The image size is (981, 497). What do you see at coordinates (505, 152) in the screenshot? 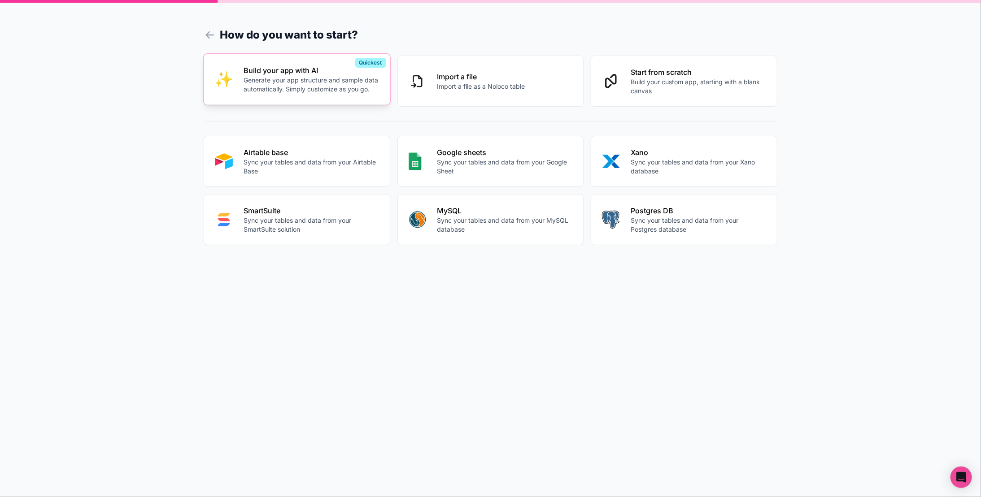
I see `p: Google sheets` at bounding box center [505, 152].